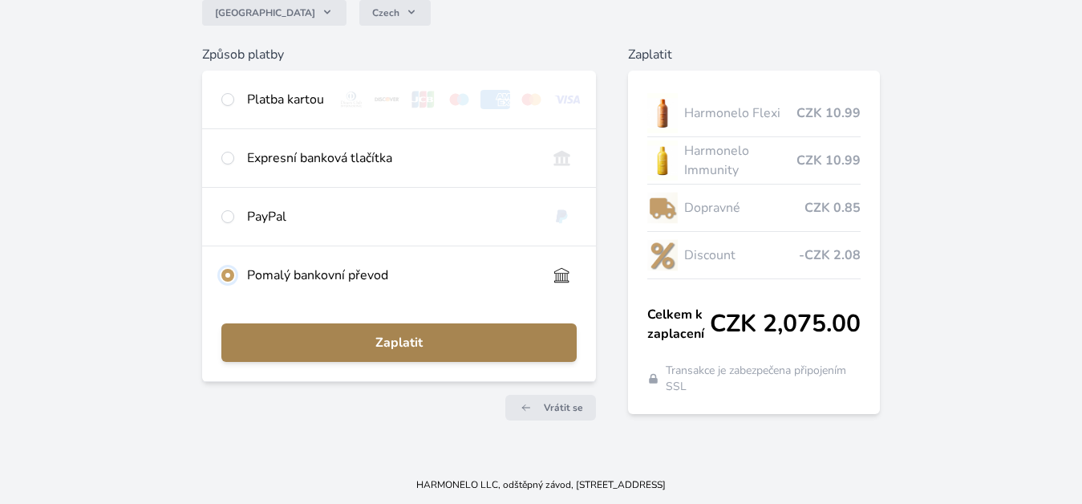 The height and width of the screenshot is (504, 1082). Describe the element at coordinates (744, 208) in the screenshot. I see `span: Dopravné` at that location.